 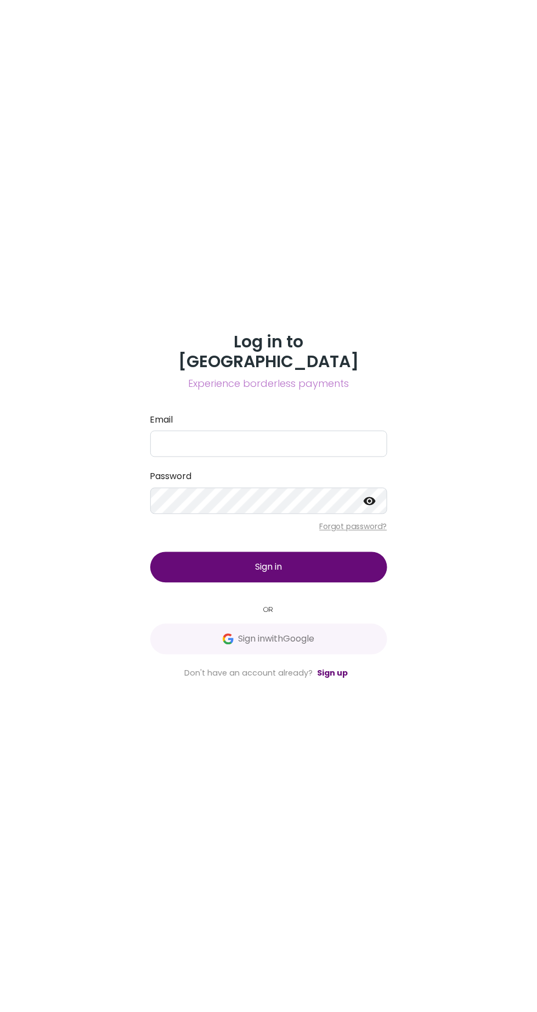 I want to click on a: Sign up, so click(x=333, y=673).